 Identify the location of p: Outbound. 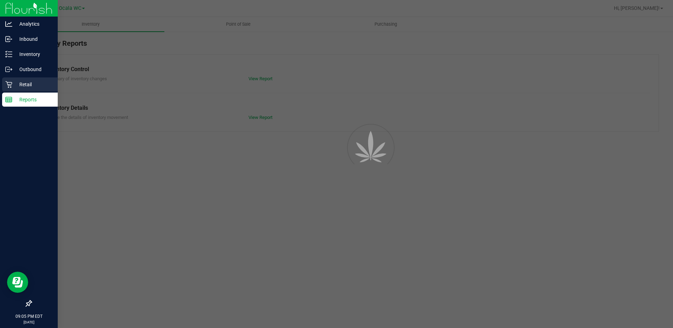
(33, 69).